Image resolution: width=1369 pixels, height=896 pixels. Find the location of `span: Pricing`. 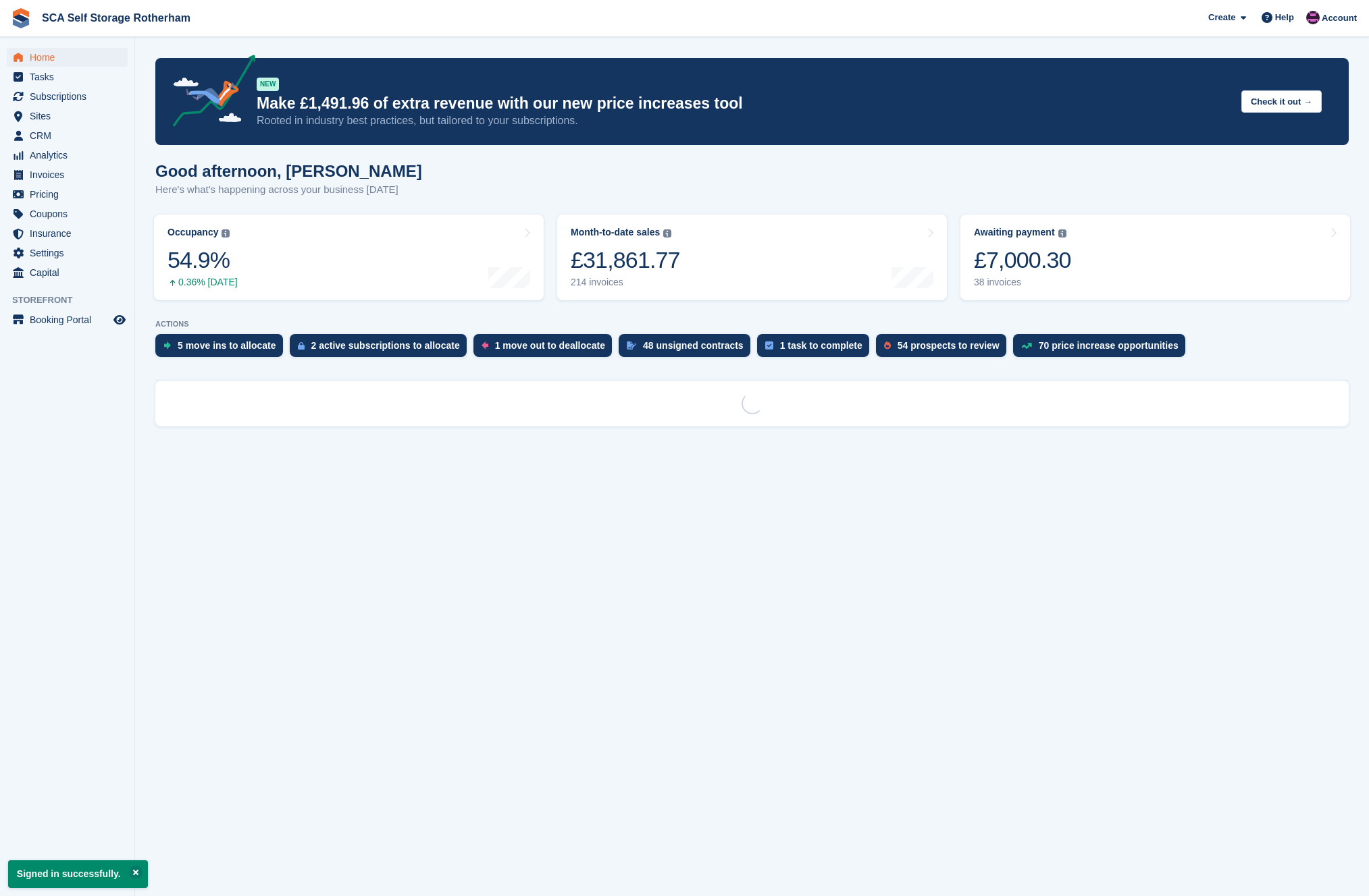

span: Pricing is located at coordinates (70, 195).